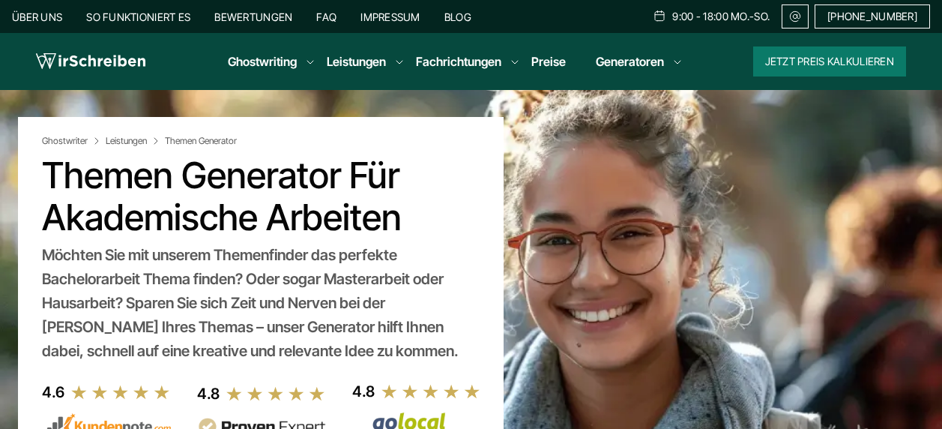 This screenshot has width=942, height=429. I want to click on a: Bewertungen, so click(253, 16).